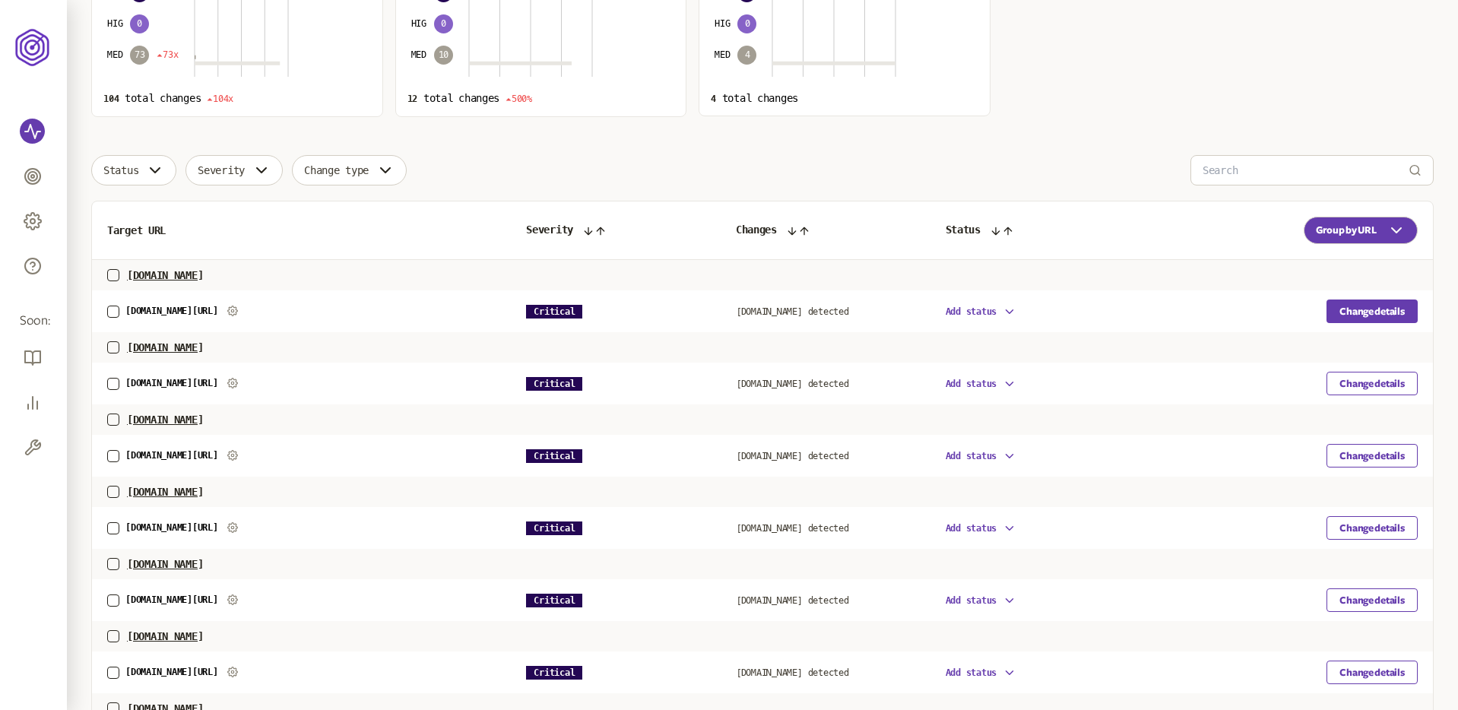  What do you see at coordinates (1346, 230) in the screenshot?
I see `span: Group by URL` at bounding box center [1346, 230].